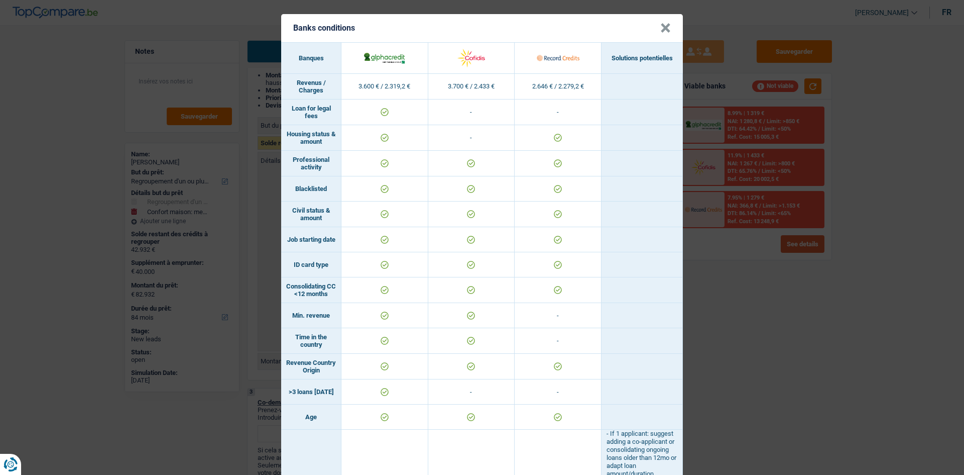 This screenshot has width=964, height=475. Describe the element at coordinates (665, 28) in the screenshot. I see `button: Close` at that location.